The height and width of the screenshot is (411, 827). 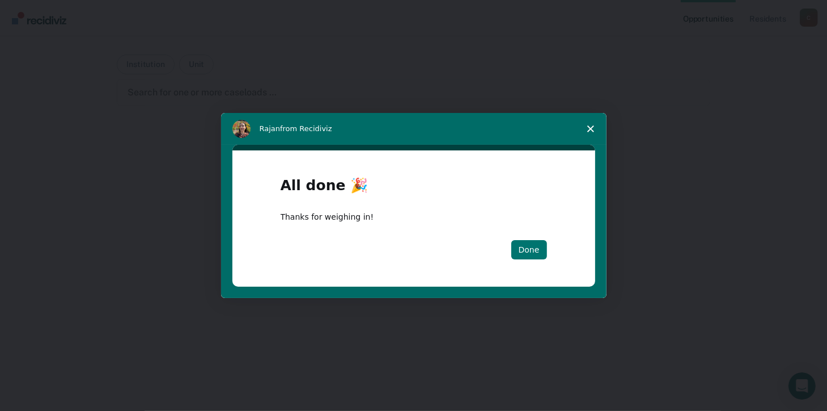 What do you see at coordinates (529, 249) in the screenshot?
I see `button: Done` at bounding box center [529, 249].